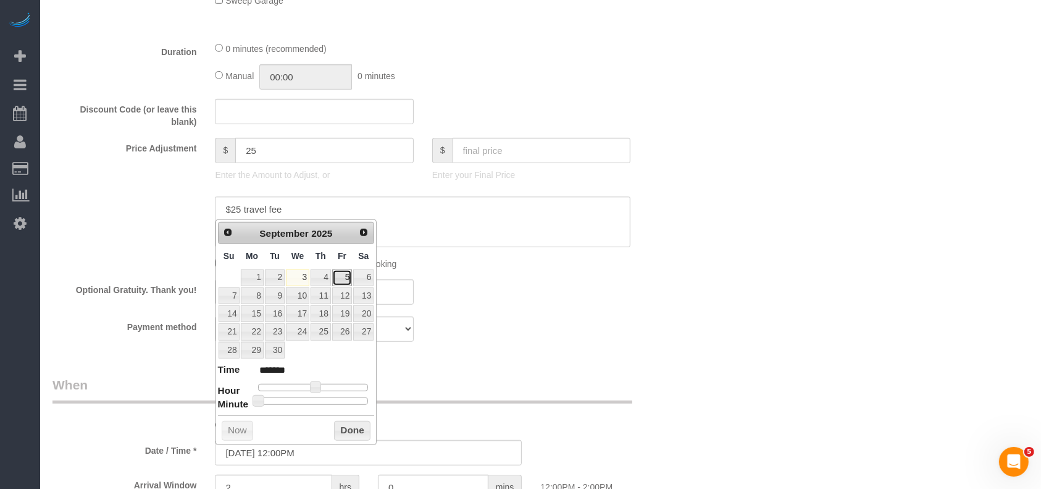 This screenshot has height=489, width=1041. I want to click on a: 22, so click(252, 331).